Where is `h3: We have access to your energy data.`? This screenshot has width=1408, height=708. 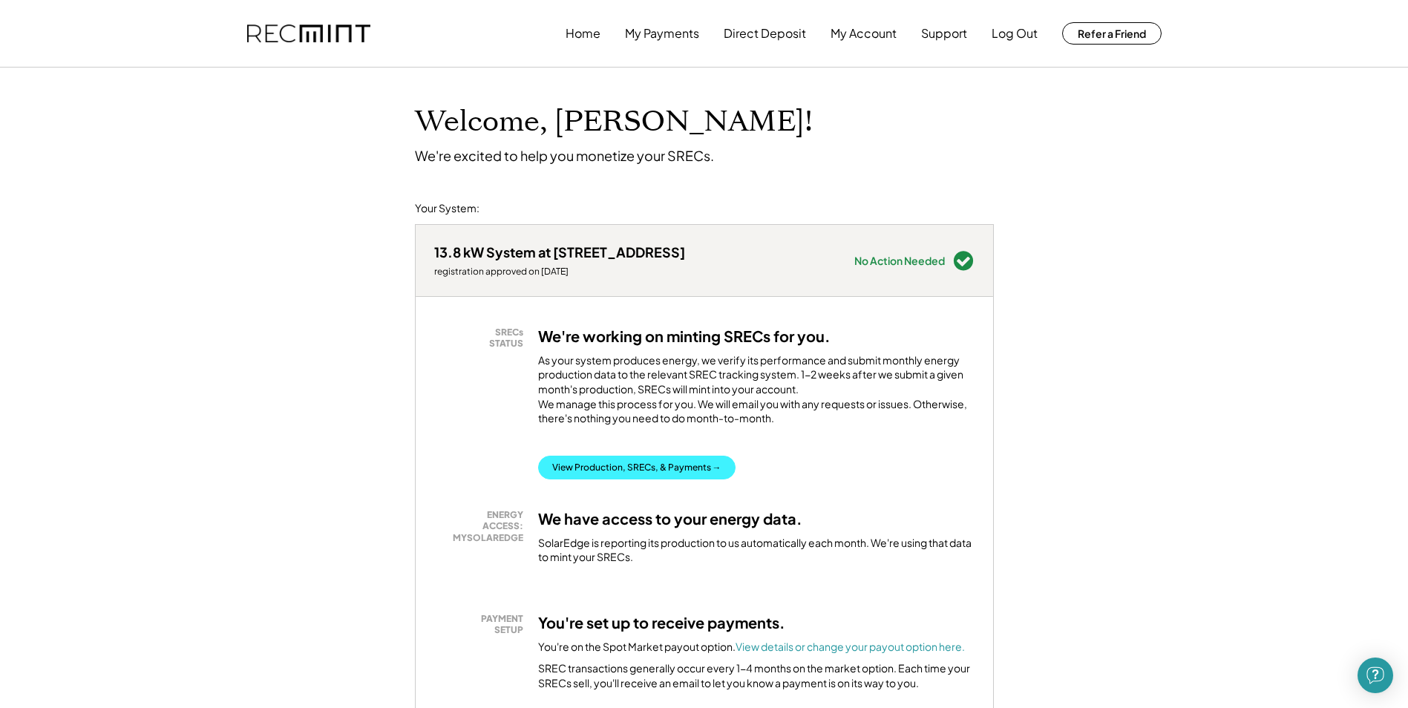 h3: We have access to your energy data. is located at coordinates (670, 519).